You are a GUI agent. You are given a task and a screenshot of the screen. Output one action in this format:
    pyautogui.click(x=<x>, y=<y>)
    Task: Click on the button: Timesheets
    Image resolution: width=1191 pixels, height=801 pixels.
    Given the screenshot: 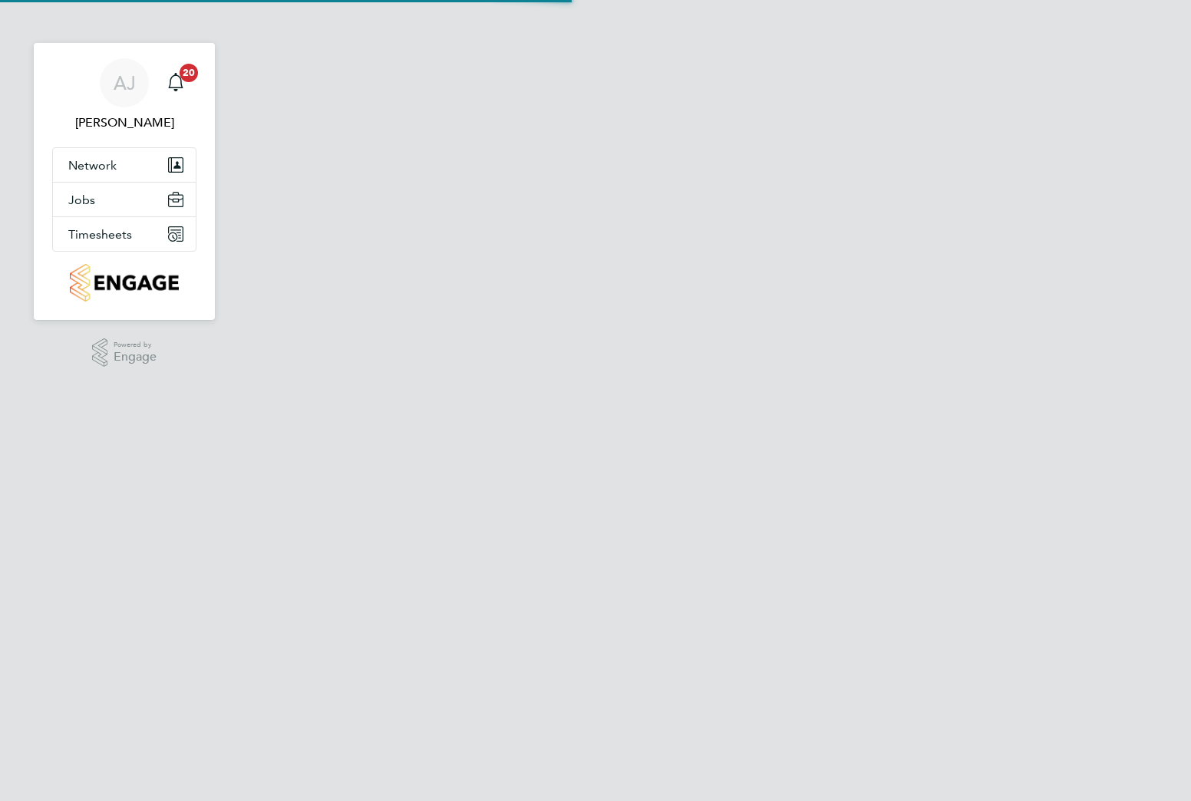 What is the action you would take?
    pyautogui.click(x=124, y=234)
    